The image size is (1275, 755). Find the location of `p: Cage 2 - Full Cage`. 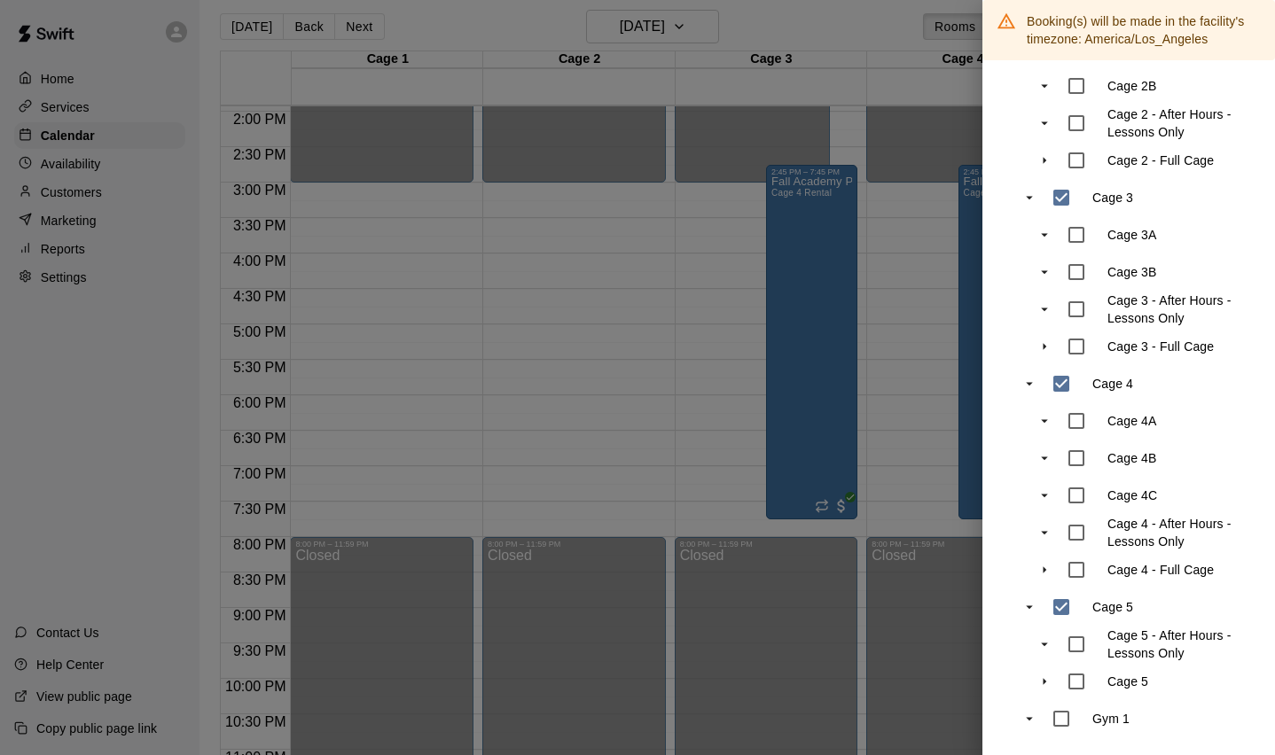

p: Cage 2 - Full Cage is located at coordinates (1160, 160).